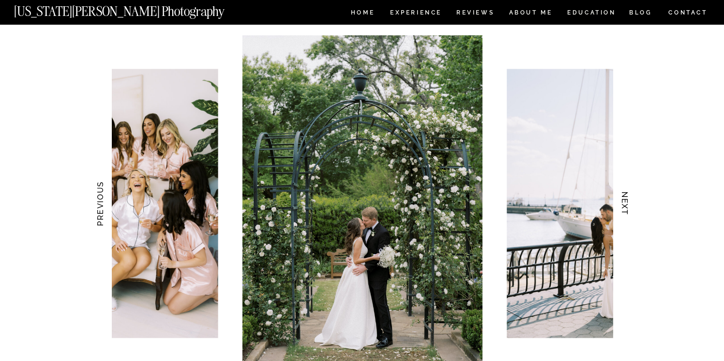 Image resolution: width=724 pixels, height=361 pixels. I want to click on h3: PREVIOUS, so click(100, 204).